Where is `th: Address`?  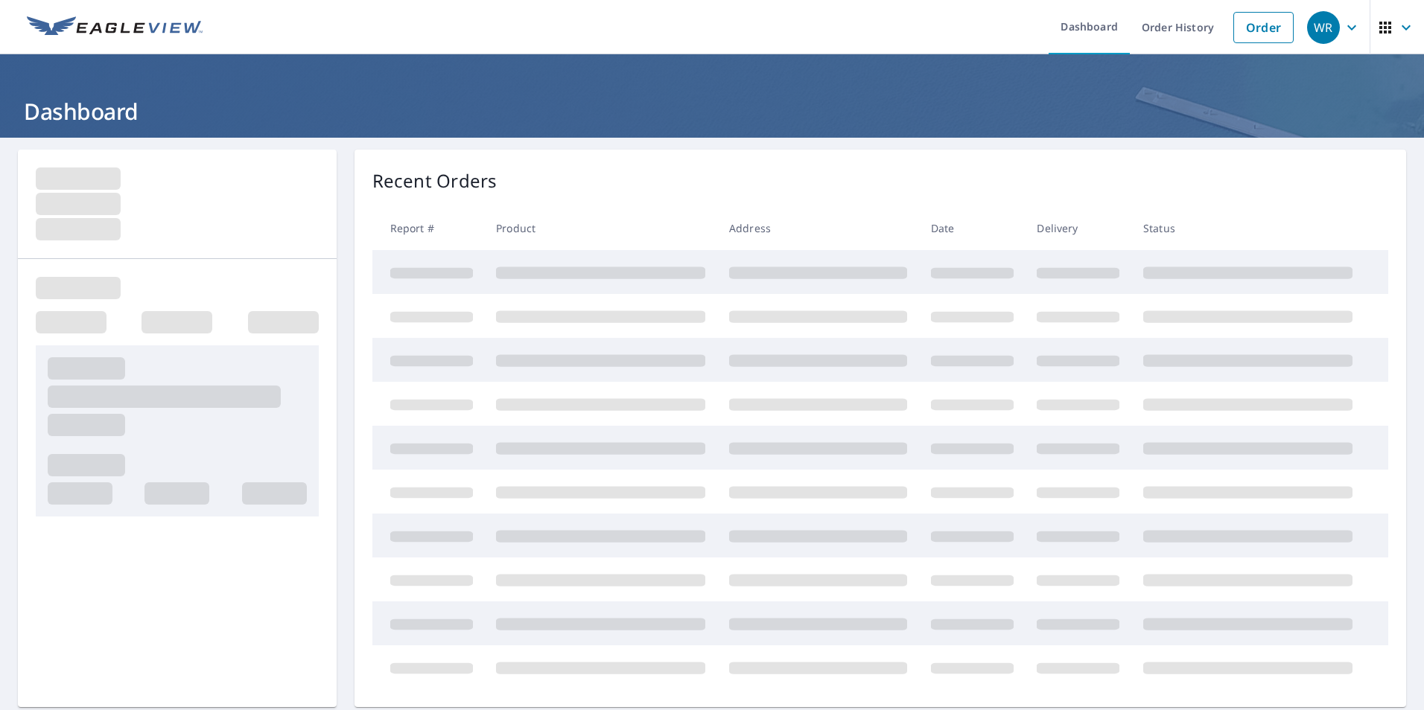 th: Address is located at coordinates (818, 228).